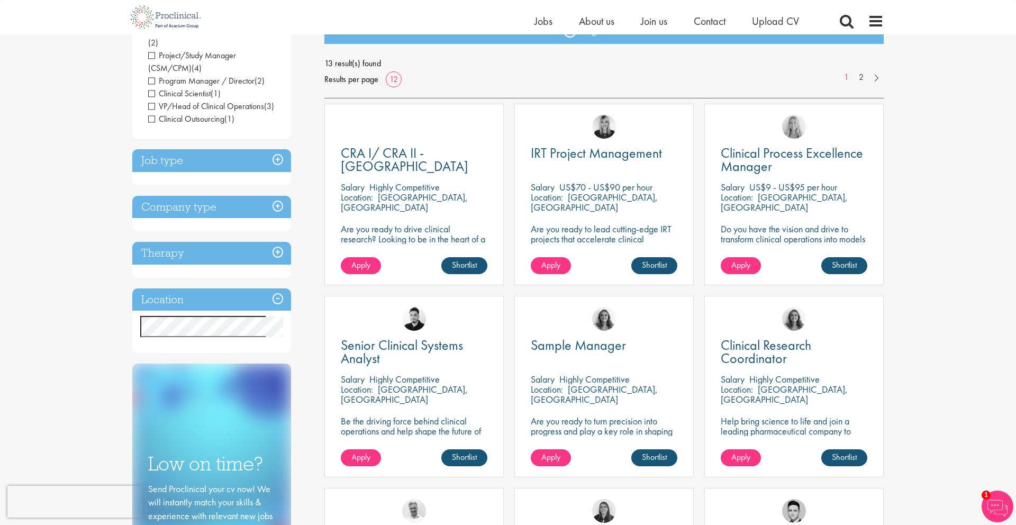  Describe the element at coordinates (196, 68) in the screenshot. I see `span: (4)` at that location.